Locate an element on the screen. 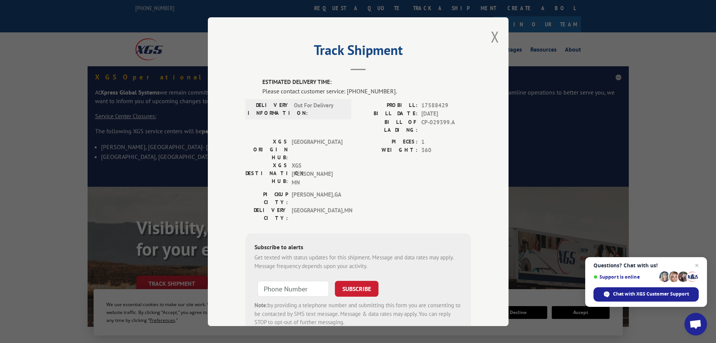 This screenshot has height=343, width=716. a: Open chat is located at coordinates (696, 324).